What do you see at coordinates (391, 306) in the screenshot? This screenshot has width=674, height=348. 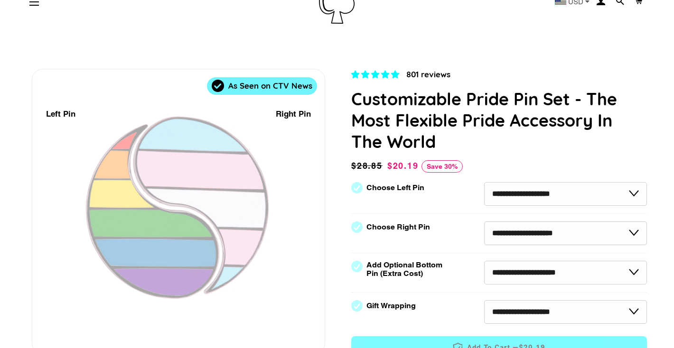 I see `label: Gift Wrapping` at bounding box center [391, 306].